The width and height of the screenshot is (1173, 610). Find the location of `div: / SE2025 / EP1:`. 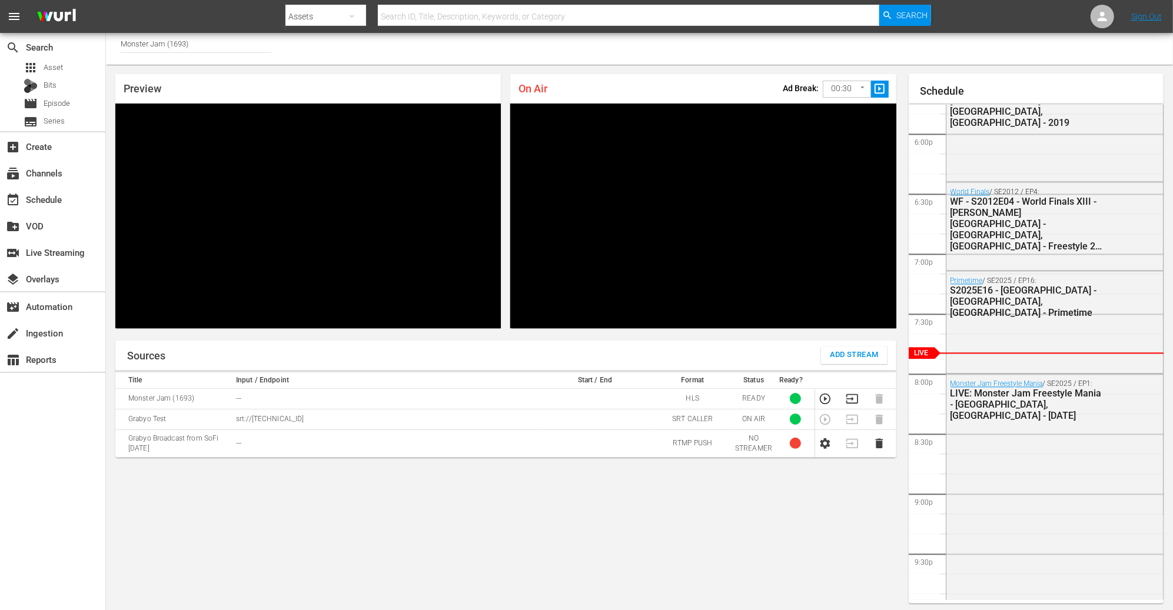

div: / SE2025 / EP1: is located at coordinates (1027, 400).